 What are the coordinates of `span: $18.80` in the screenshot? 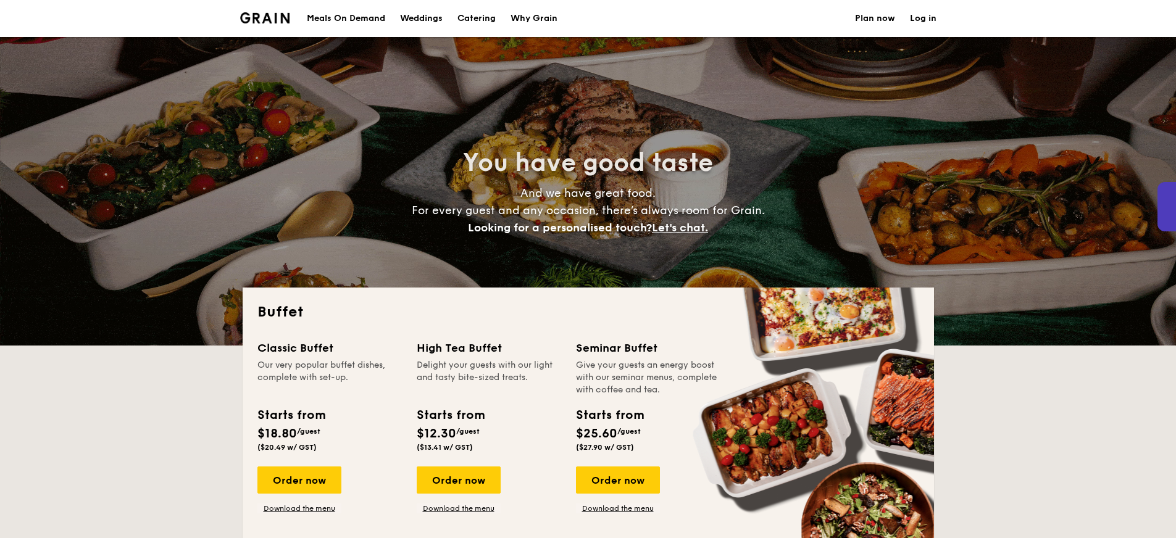 It's located at (277, 434).